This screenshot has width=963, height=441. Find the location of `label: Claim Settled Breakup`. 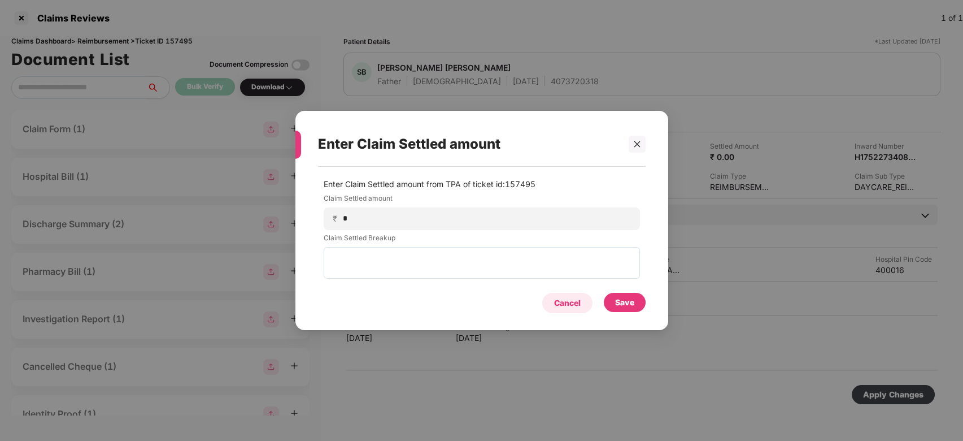

label: Claim Settled Breakup is located at coordinates (482, 239).